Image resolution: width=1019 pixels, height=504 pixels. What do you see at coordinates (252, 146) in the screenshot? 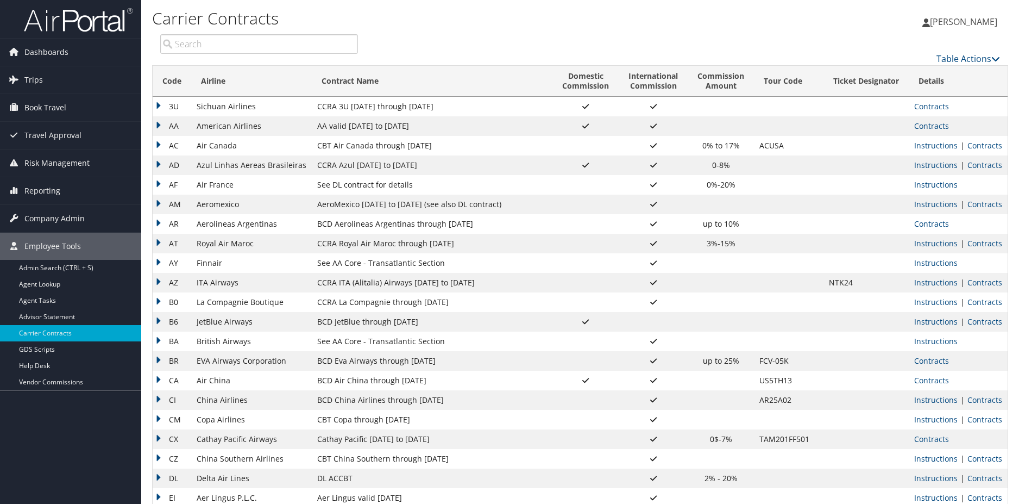
I see `td: Air Canada` at bounding box center [252, 146].